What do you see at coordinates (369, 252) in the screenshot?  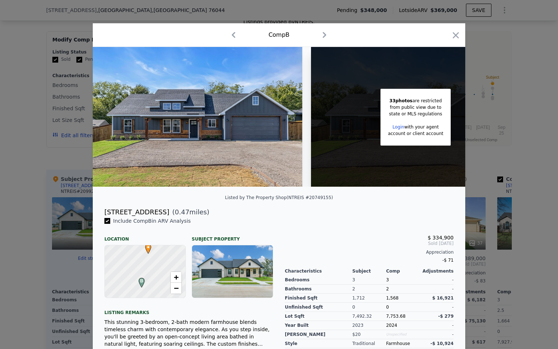 I see `div: Appreciation` at bounding box center [369, 252].